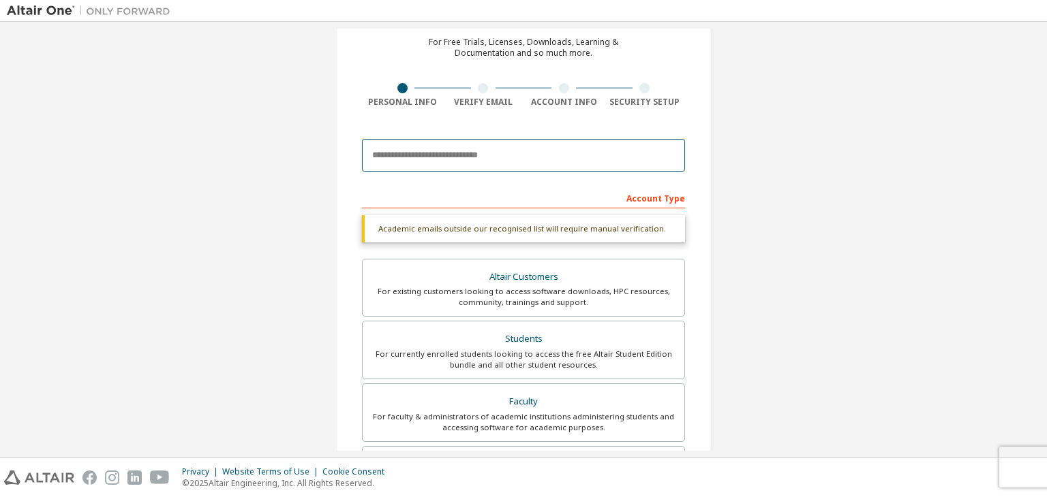  I want to click on div: Privacy, so click(202, 472).